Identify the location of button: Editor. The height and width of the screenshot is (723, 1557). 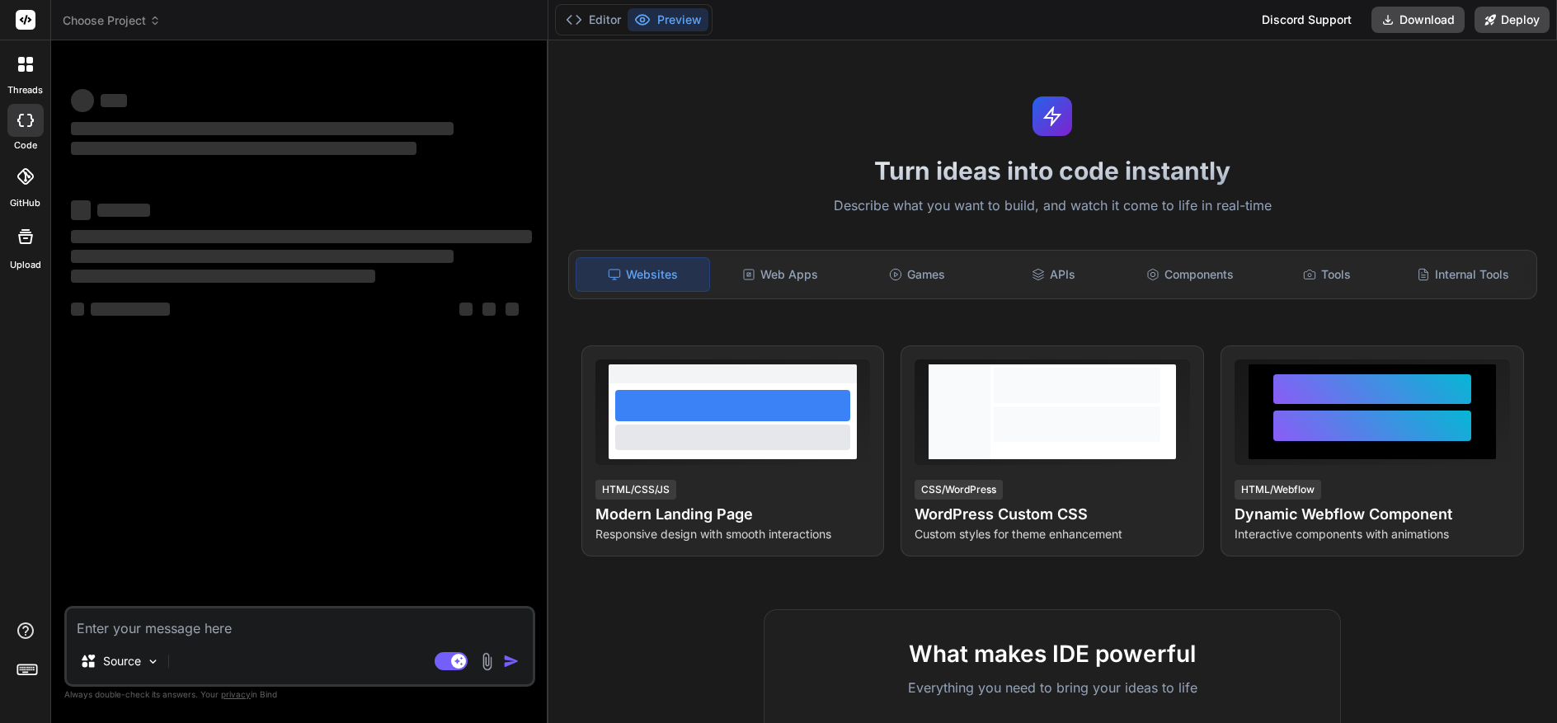
(593, 20).